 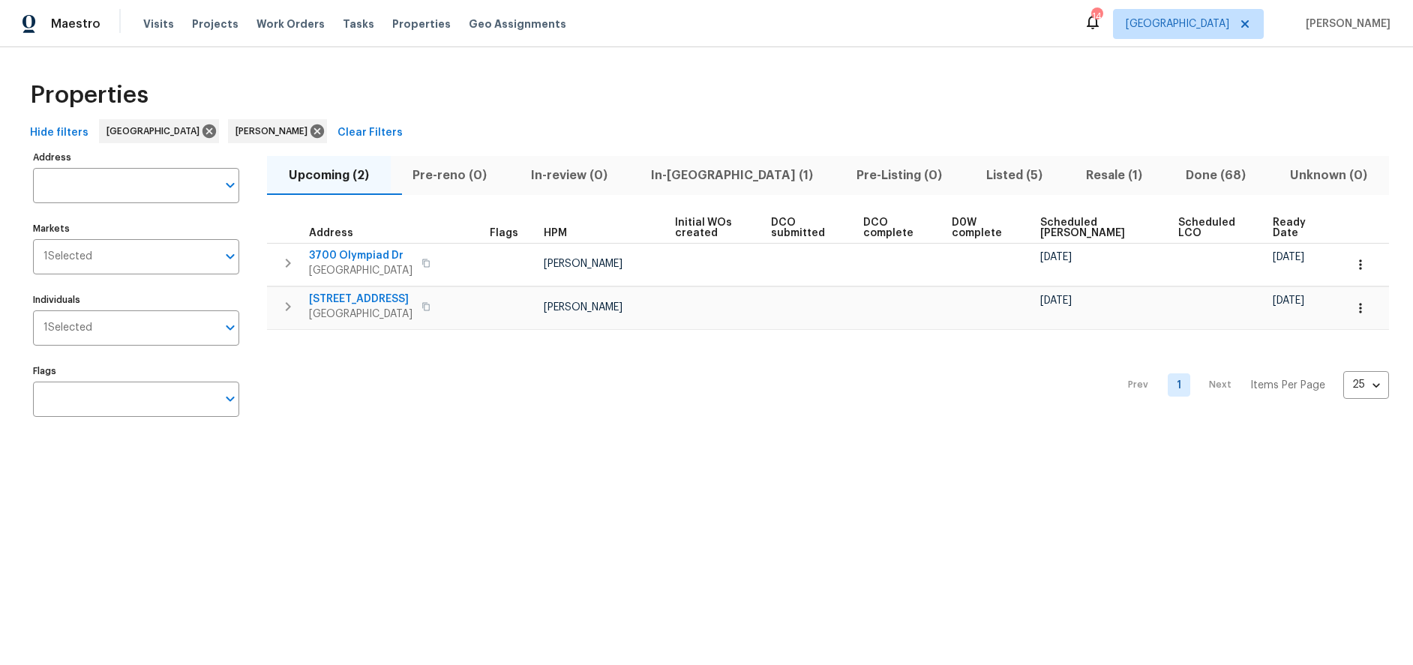 What do you see at coordinates (136, 371) in the screenshot?
I see `label: Flags` at bounding box center [136, 371].